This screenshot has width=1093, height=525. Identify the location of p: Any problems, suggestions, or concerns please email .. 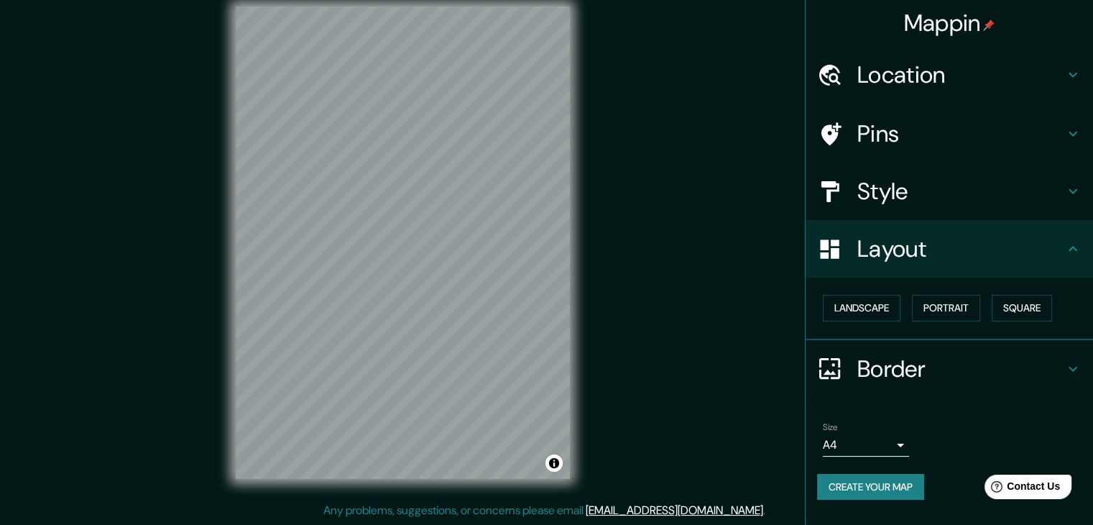
(544, 510).